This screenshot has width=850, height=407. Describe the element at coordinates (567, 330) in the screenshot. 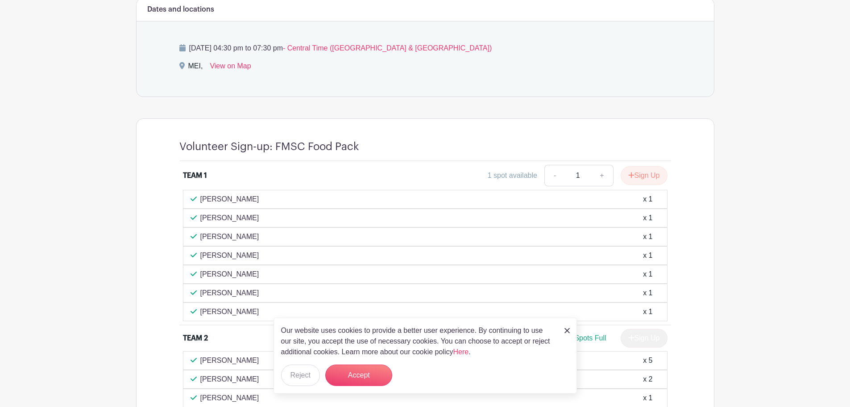

I see `img: close_button-5f87c8562297e5c2d7936805f587ecaba9071eb48480494691a3f1689db116b3.svg` at that location.